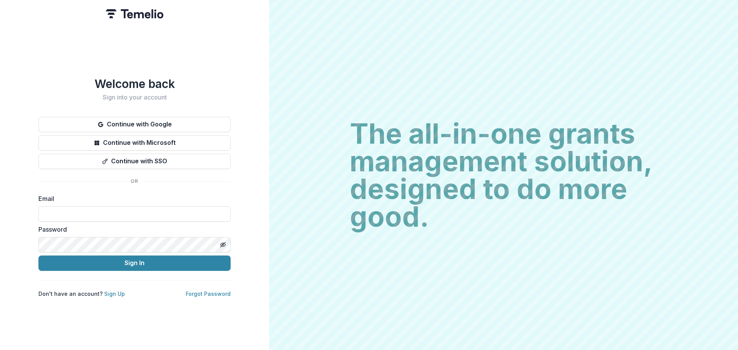  I want to click on h1: Welcome back, so click(135, 84).